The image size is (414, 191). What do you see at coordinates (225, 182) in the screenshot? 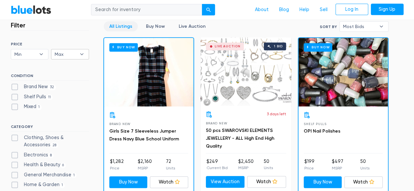
I see `a: View Auction` at bounding box center [225, 182].